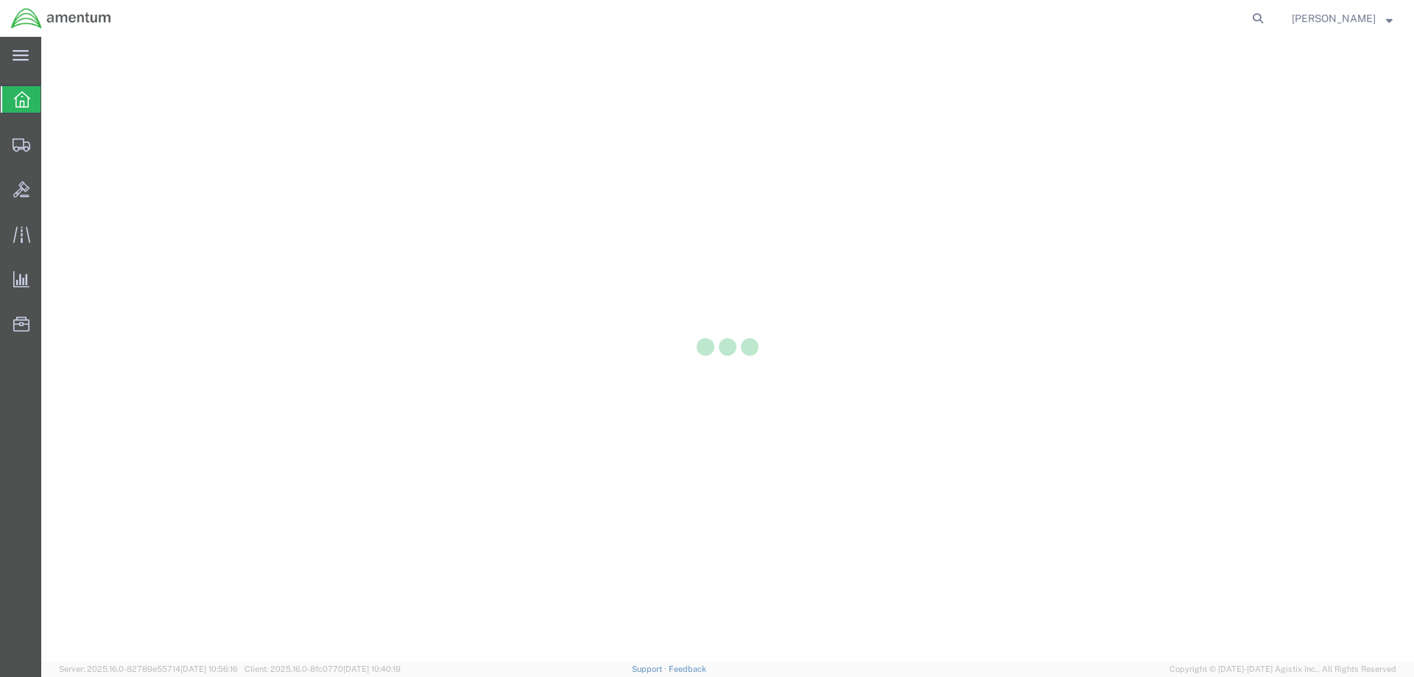 Image resolution: width=1414 pixels, height=677 pixels. I want to click on span: JONATHAN FLORY, so click(1334, 18).